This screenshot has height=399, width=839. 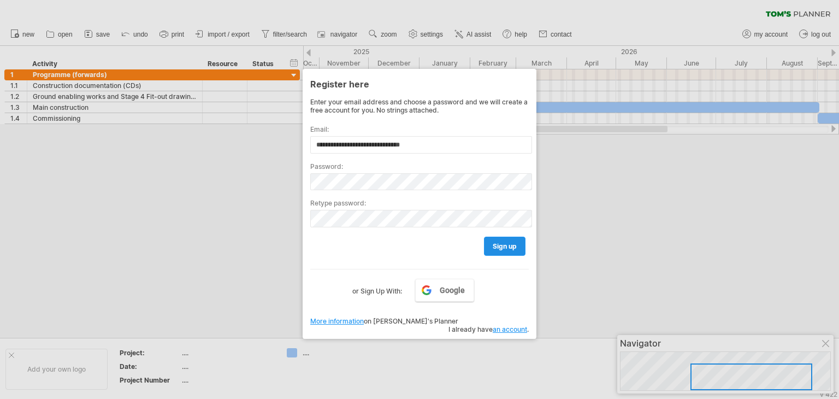 What do you see at coordinates (337, 321) in the screenshot?
I see `a: More information` at bounding box center [337, 321].